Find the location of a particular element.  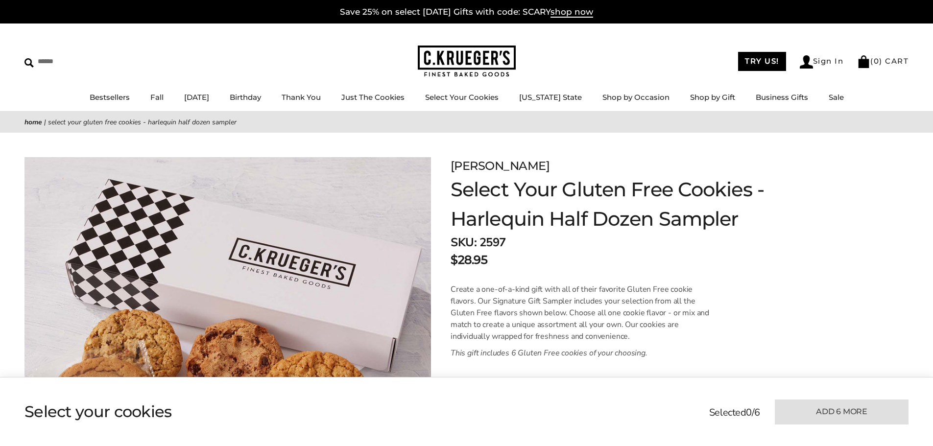

strong: SKU: is located at coordinates (463, 242).